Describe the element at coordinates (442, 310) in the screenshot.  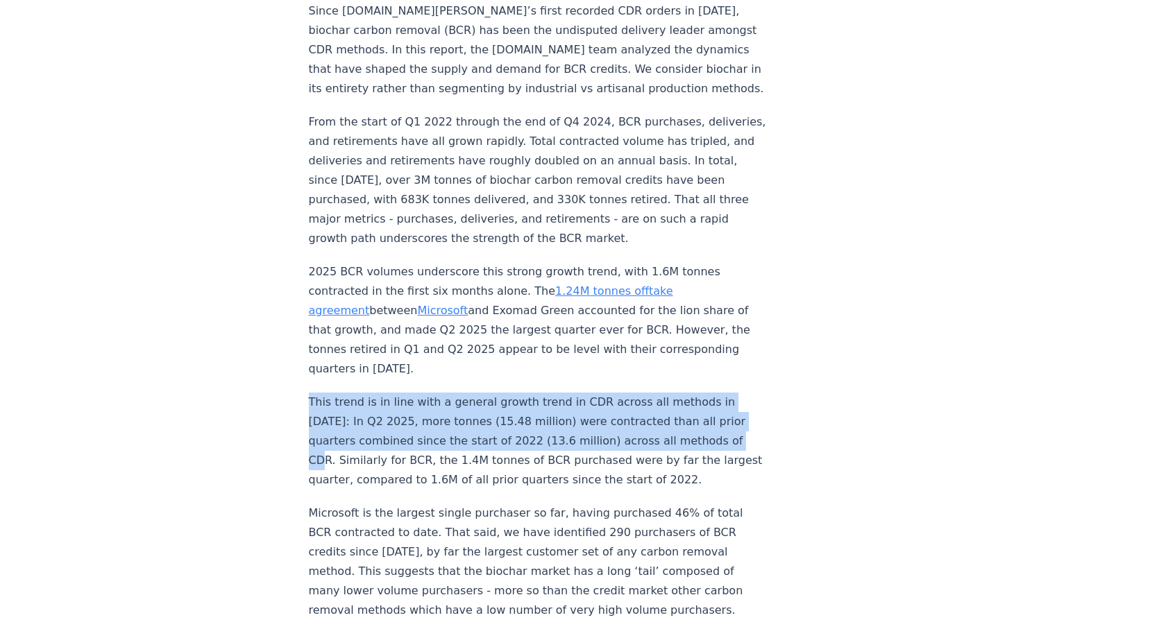
I see `a: Microsoft` at that location.